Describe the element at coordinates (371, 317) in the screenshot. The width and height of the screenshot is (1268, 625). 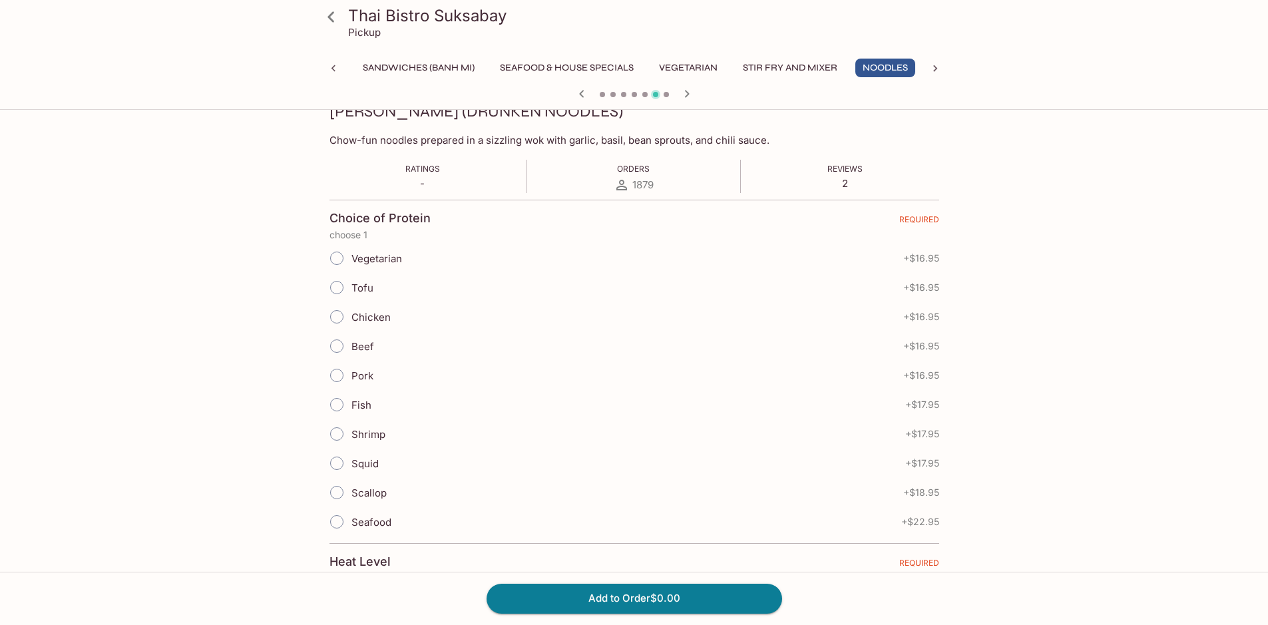
I see `span: Chicken` at that location.